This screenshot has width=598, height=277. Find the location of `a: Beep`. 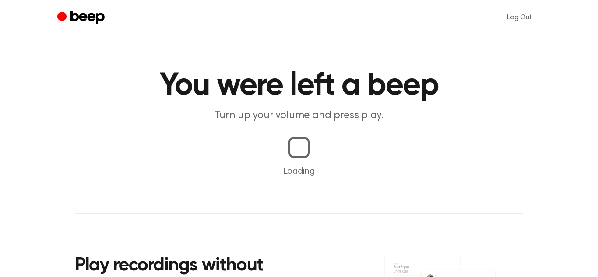

a: Beep is located at coordinates (82, 17).